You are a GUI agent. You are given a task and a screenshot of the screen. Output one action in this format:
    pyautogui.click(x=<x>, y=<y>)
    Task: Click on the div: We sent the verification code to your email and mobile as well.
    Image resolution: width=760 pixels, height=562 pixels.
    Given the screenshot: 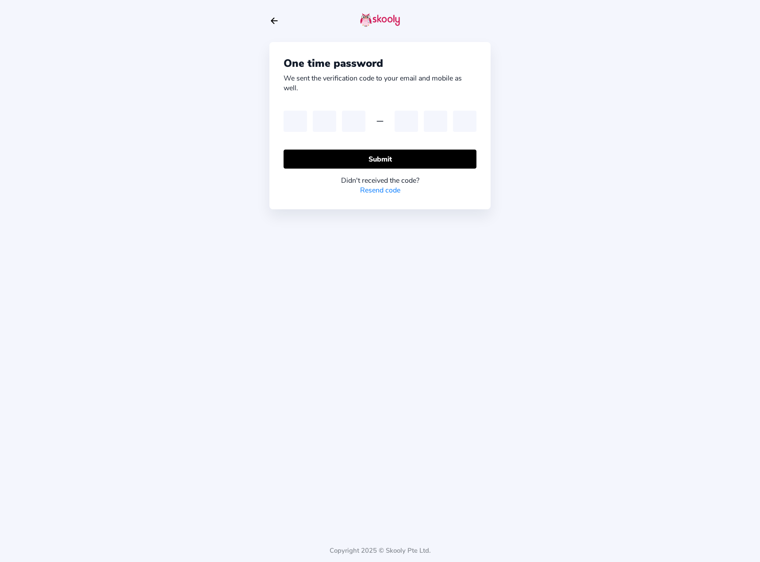 What is the action you would take?
    pyautogui.click(x=380, y=83)
    